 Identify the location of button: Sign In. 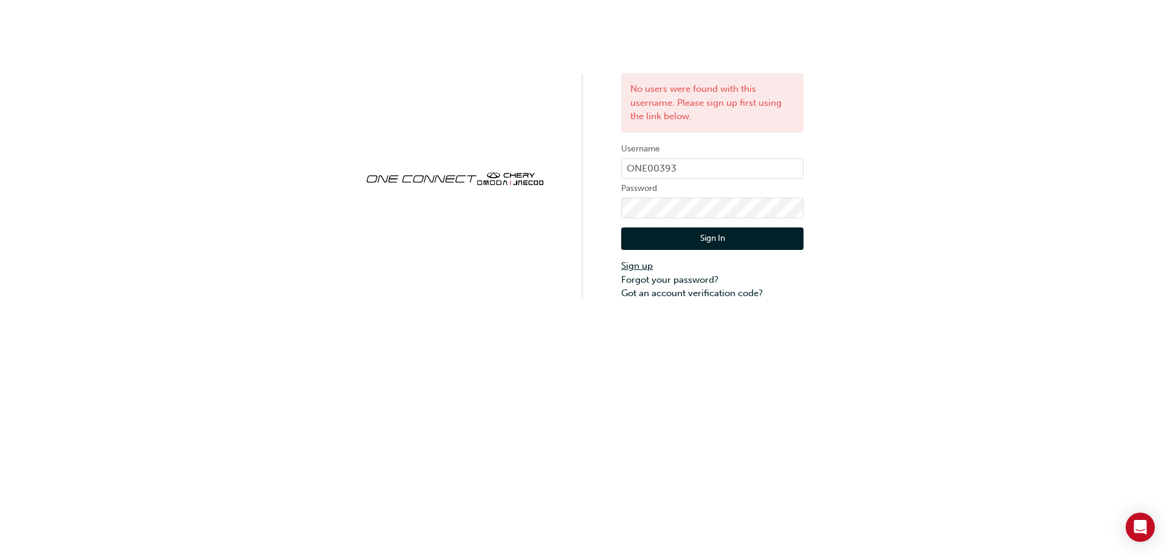
(712, 239).